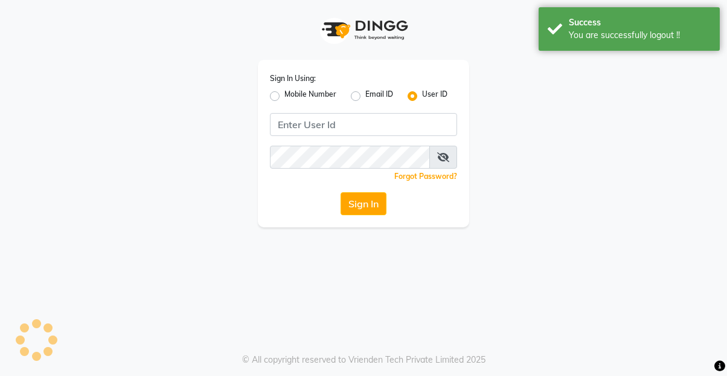 Image resolution: width=727 pixels, height=376 pixels. I want to click on label: User ID, so click(435, 96).